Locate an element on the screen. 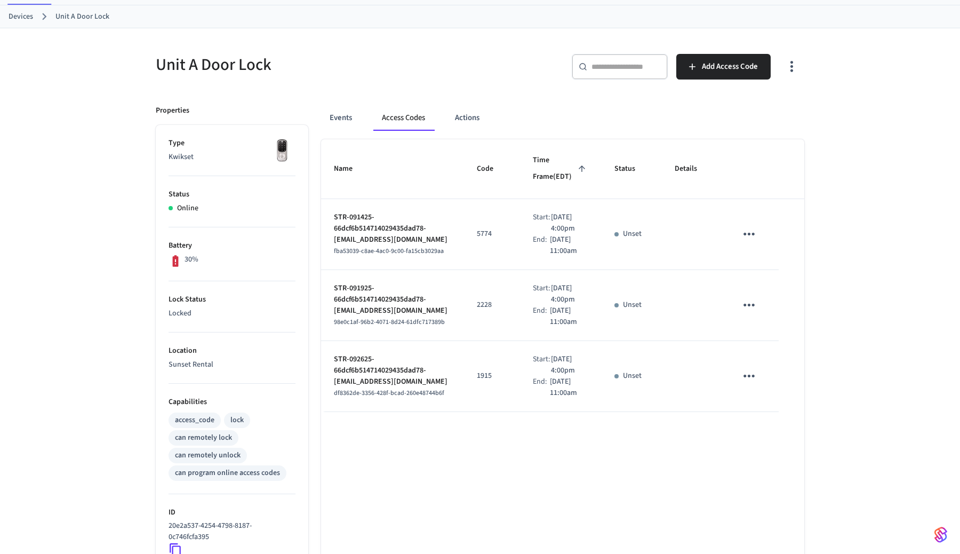 The image size is (960, 554). p: Location is located at coordinates (232, 351).